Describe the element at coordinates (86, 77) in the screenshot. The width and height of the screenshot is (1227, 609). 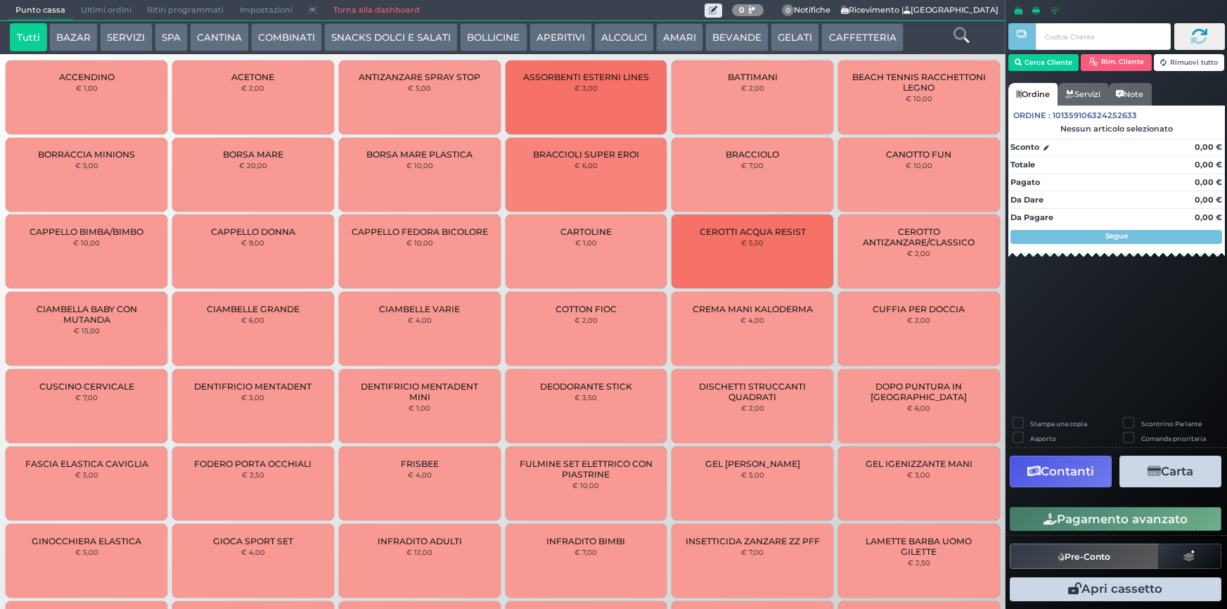
I see `span: ACCENDINO` at that location.